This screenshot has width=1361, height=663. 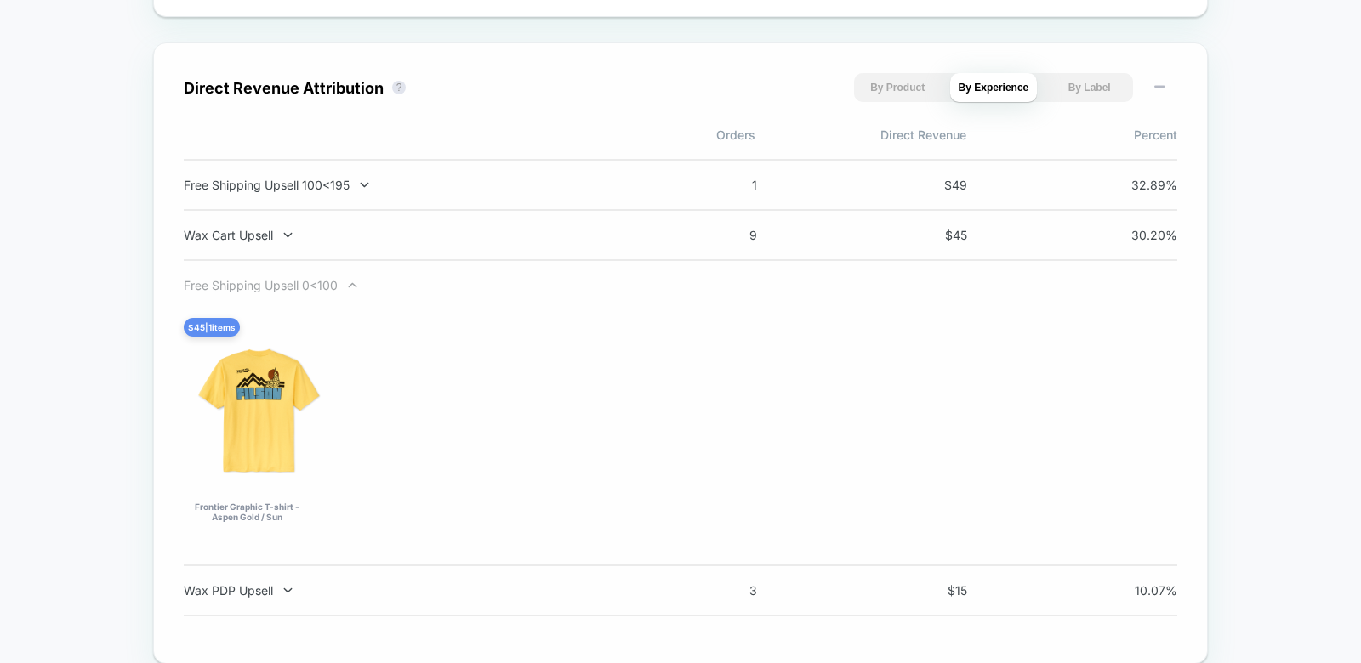 What do you see at coordinates (247, 512) in the screenshot?
I see `div: Frontier Graphic T-shirt - Aspen Gold / Sun` at bounding box center [247, 512].